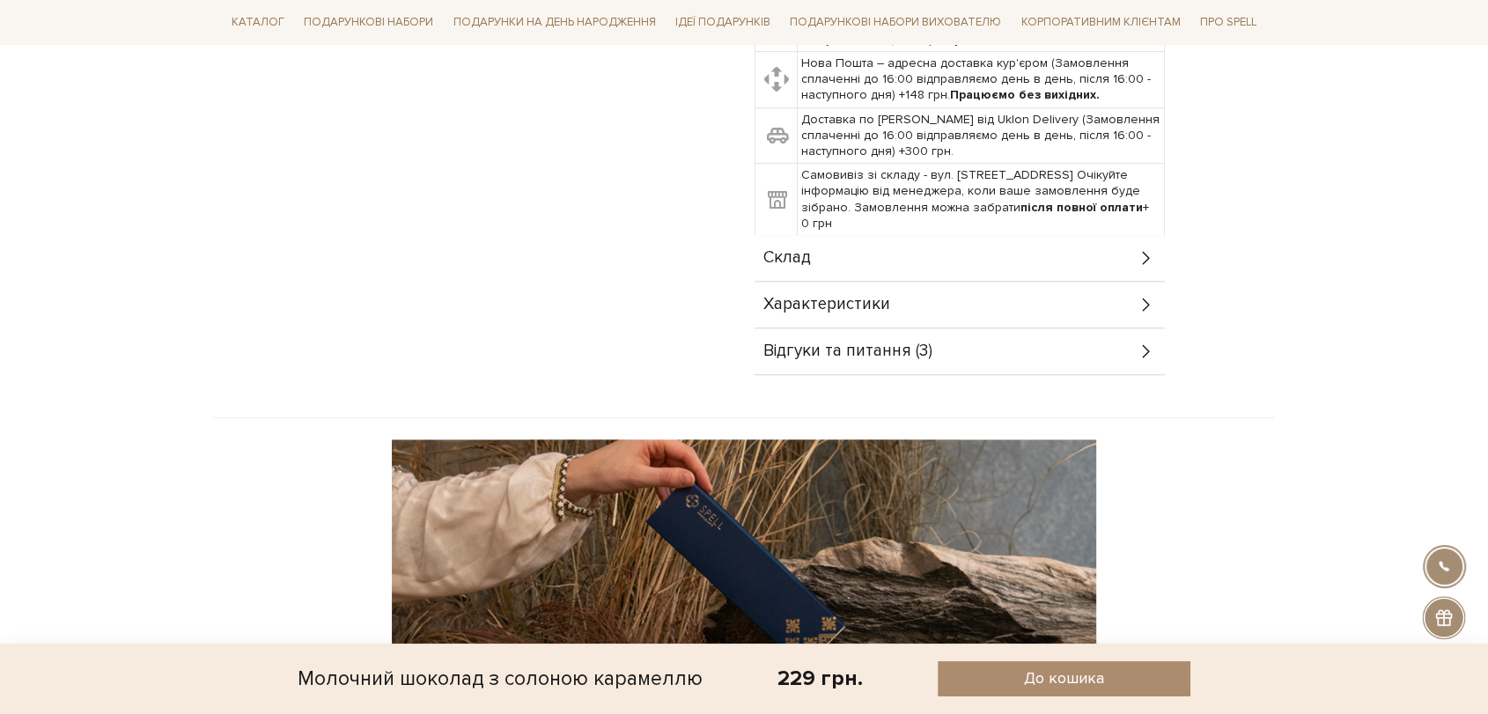 Image resolution: width=1488 pixels, height=714 pixels. Describe the element at coordinates (1081, 207) in the screenshot. I see `b: після повної оплати` at that location.